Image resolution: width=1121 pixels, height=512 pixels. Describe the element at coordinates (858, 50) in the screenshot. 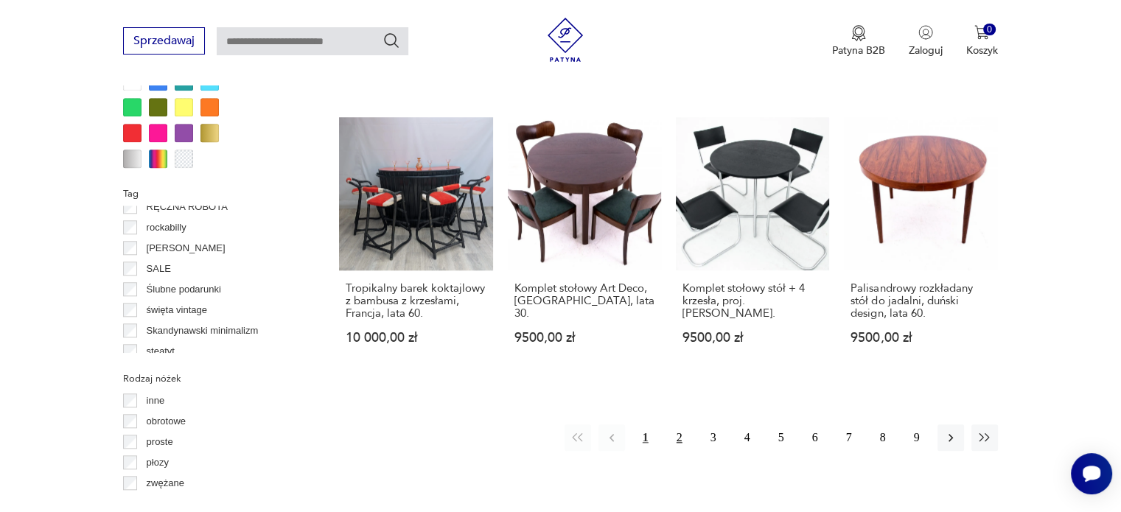

I see `p: Patyna B2B` at that location.